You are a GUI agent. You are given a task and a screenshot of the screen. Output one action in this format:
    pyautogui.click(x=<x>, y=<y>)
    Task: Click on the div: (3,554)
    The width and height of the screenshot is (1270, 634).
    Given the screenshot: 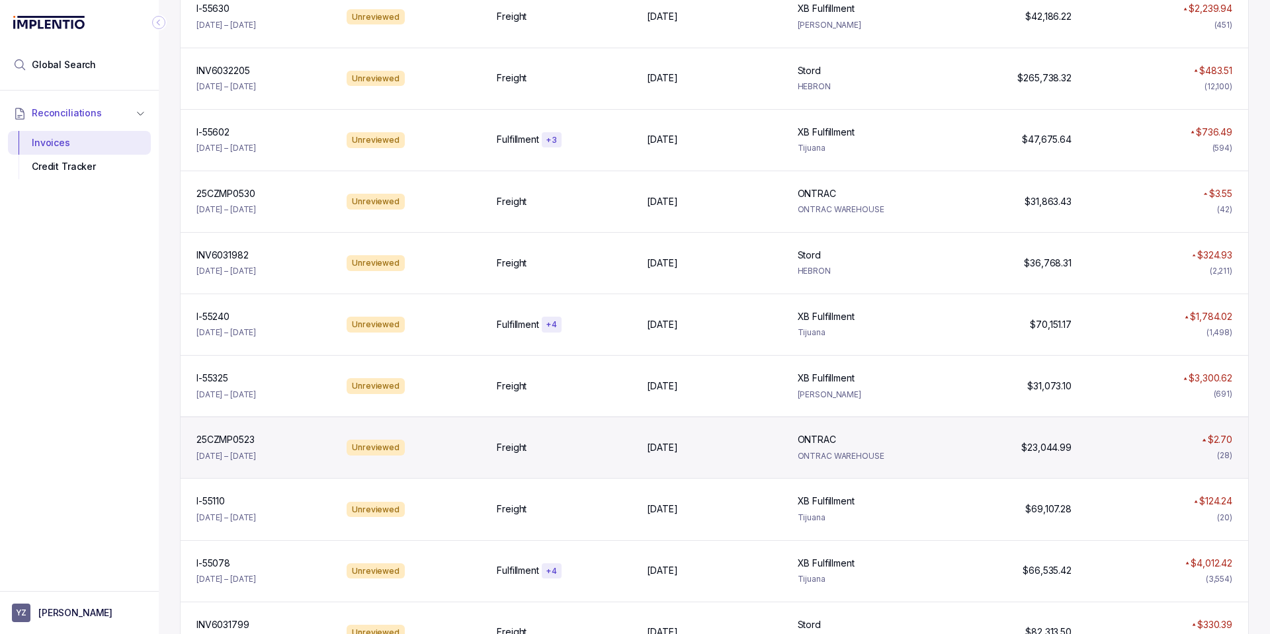 What is the action you would take?
    pyautogui.click(x=1219, y=579)
    